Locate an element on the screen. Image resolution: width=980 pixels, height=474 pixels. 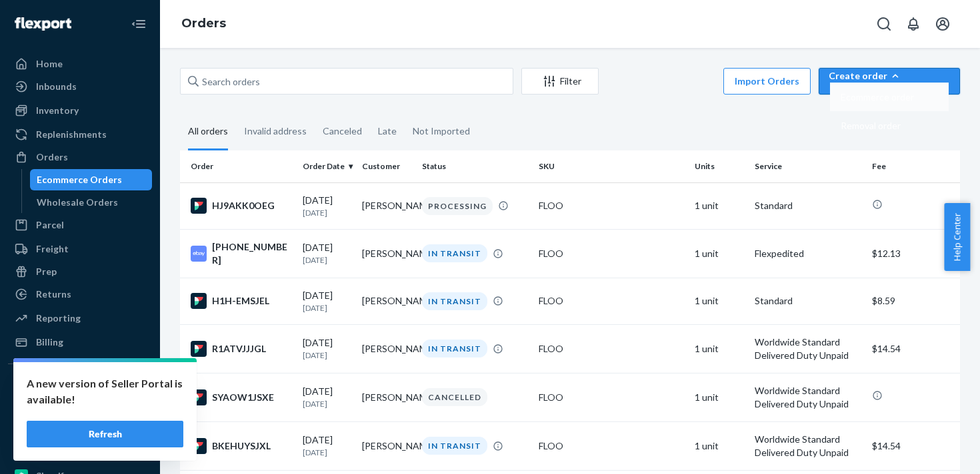
div: PROCESSING is located at coordinates (457, 206).